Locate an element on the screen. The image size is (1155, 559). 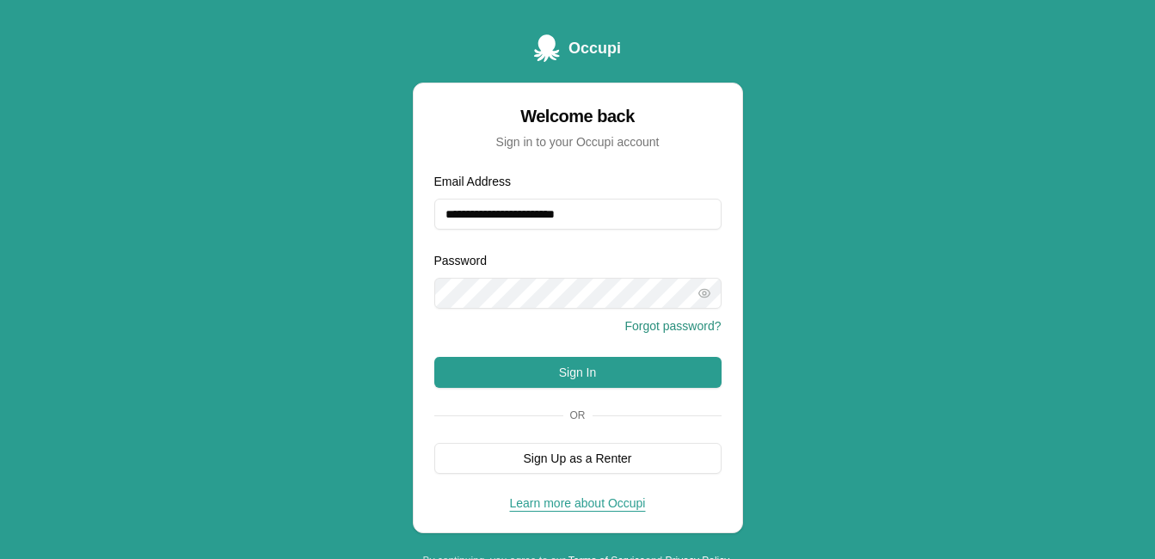
button: Sign In is located at coordinates (578, 372).